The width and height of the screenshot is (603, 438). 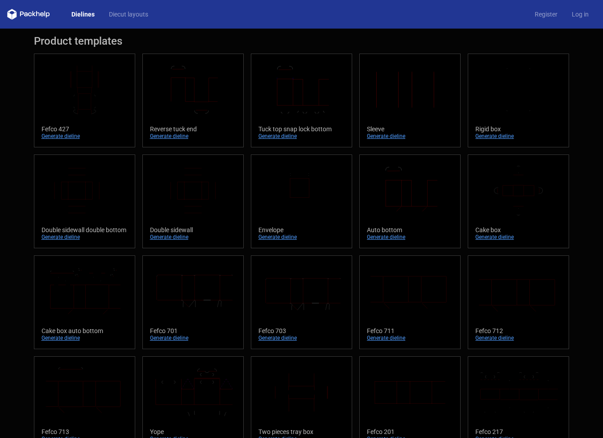 I want to click on a: Rigid boxGenerate dieline, so click(x=518, y=100).